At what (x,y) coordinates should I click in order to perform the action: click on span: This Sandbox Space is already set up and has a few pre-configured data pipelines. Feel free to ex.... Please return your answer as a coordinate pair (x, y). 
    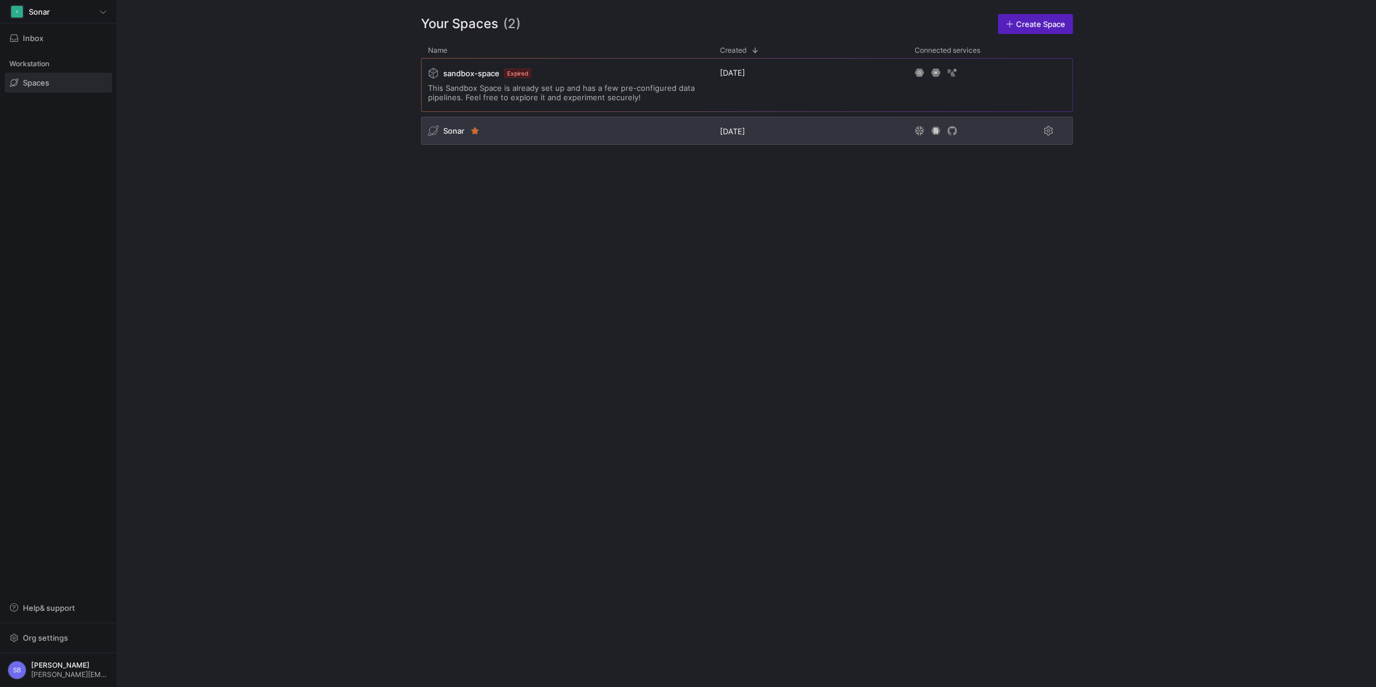
    Looking at the image, I should click on (567, 93).